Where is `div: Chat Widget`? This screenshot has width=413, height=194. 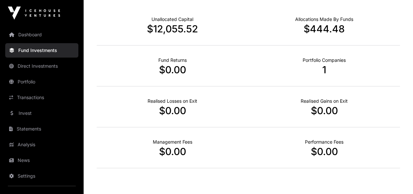 div: Chat Widget is located at coordinates (397, 178).